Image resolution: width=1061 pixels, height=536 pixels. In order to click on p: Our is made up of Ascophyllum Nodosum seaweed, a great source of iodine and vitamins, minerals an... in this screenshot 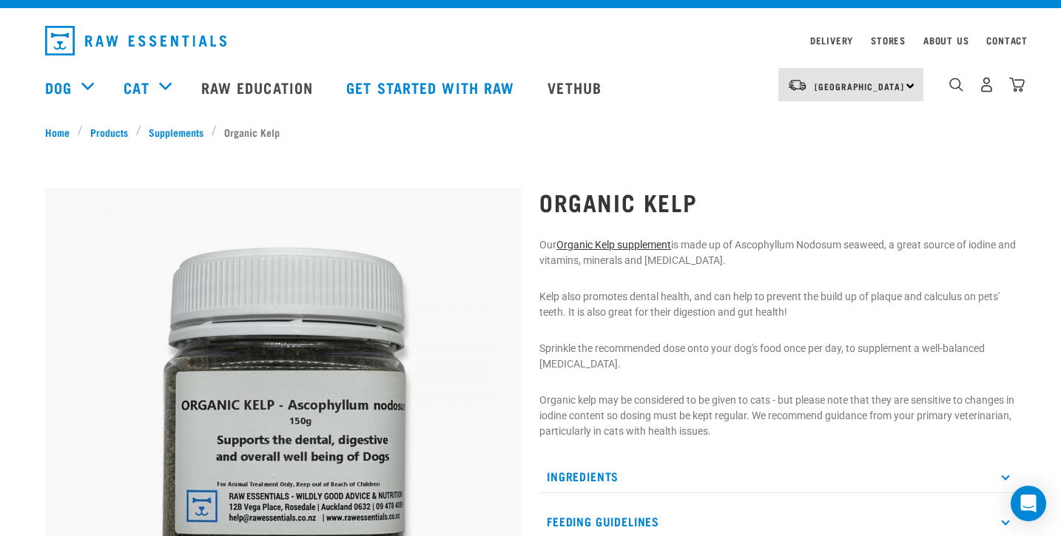, I will do `click(778, 253)`.